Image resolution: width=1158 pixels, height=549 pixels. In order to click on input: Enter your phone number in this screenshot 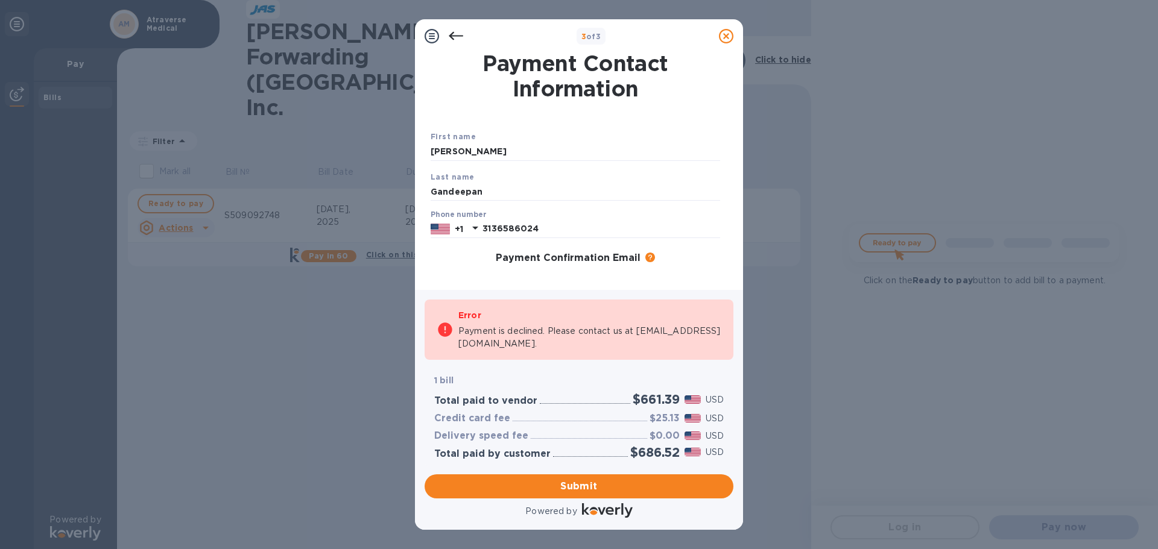, I will do `click(601, 229)`.